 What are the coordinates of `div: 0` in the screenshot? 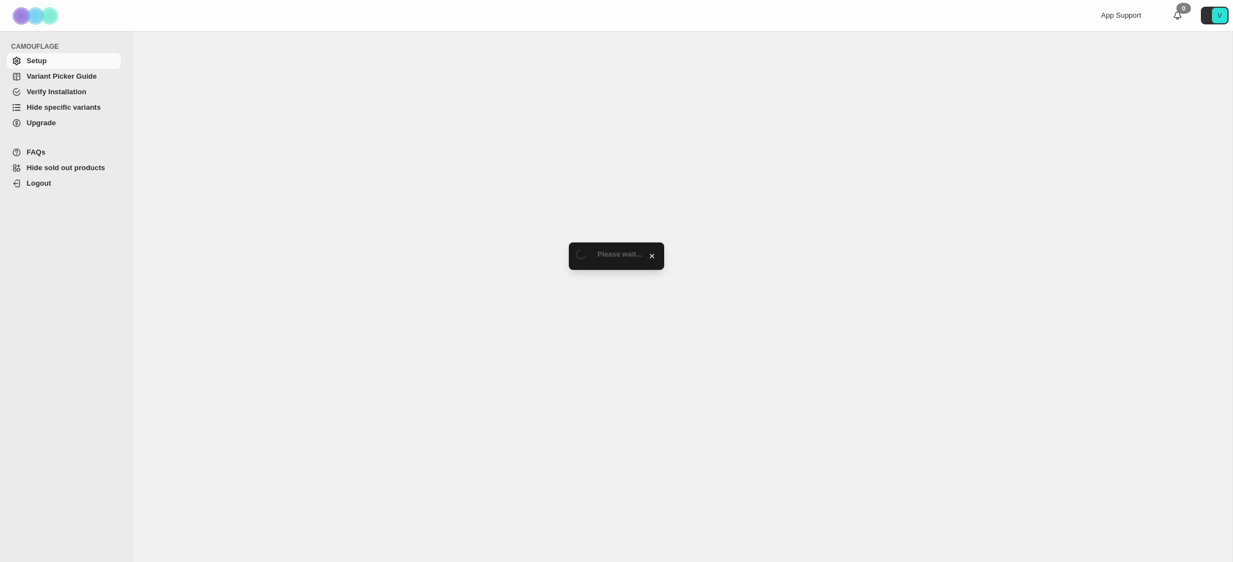 It's located at (1183, 8).